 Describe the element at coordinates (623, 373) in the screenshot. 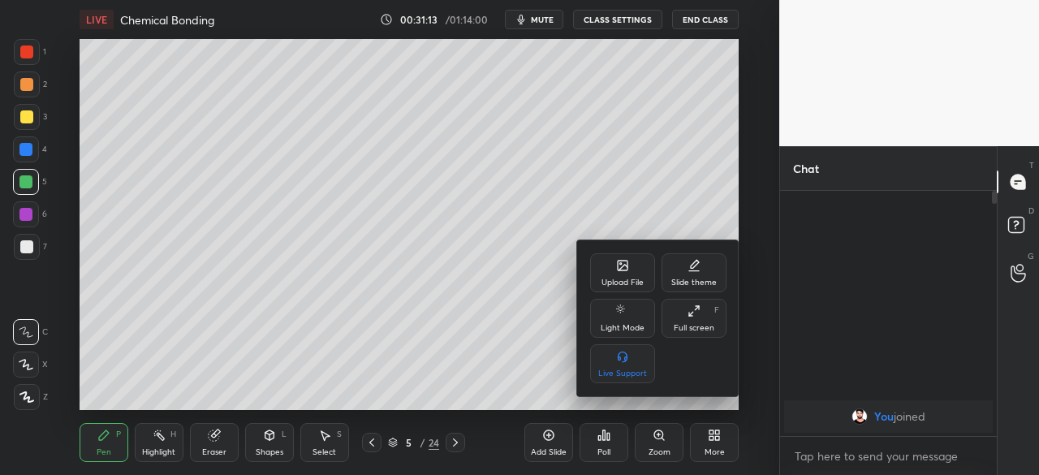

I see `div: Live Support` at that location.